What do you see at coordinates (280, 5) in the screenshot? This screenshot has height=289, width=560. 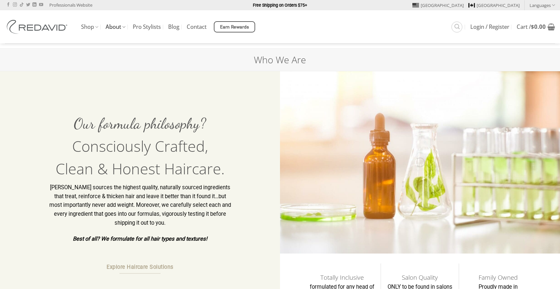 I see `strong: Free Shipping on Orders $75+` at bounding box center [280, 5].